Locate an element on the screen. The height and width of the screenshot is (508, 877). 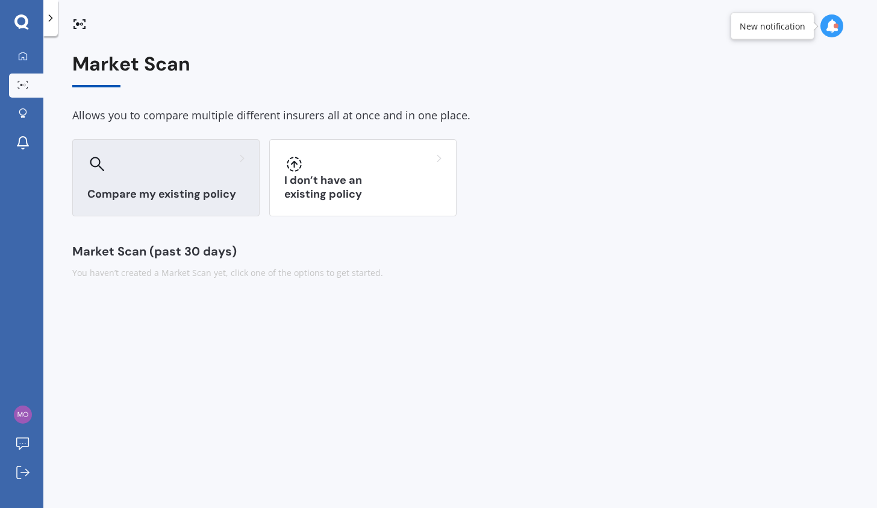
h3: I don’t have an existing policy is located at coordinates (363, 187).